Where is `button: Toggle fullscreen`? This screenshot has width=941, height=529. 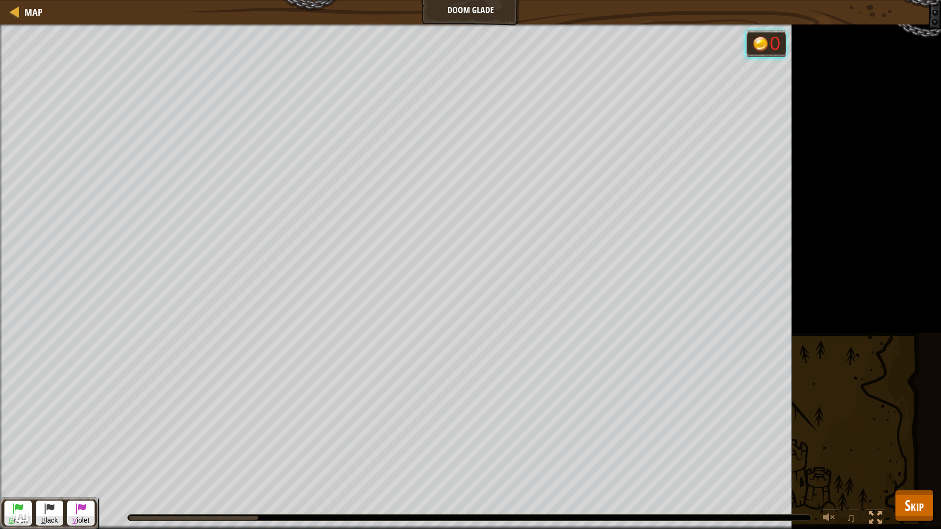
button: Toggle fullscreen is located at coordinates (875, 519).